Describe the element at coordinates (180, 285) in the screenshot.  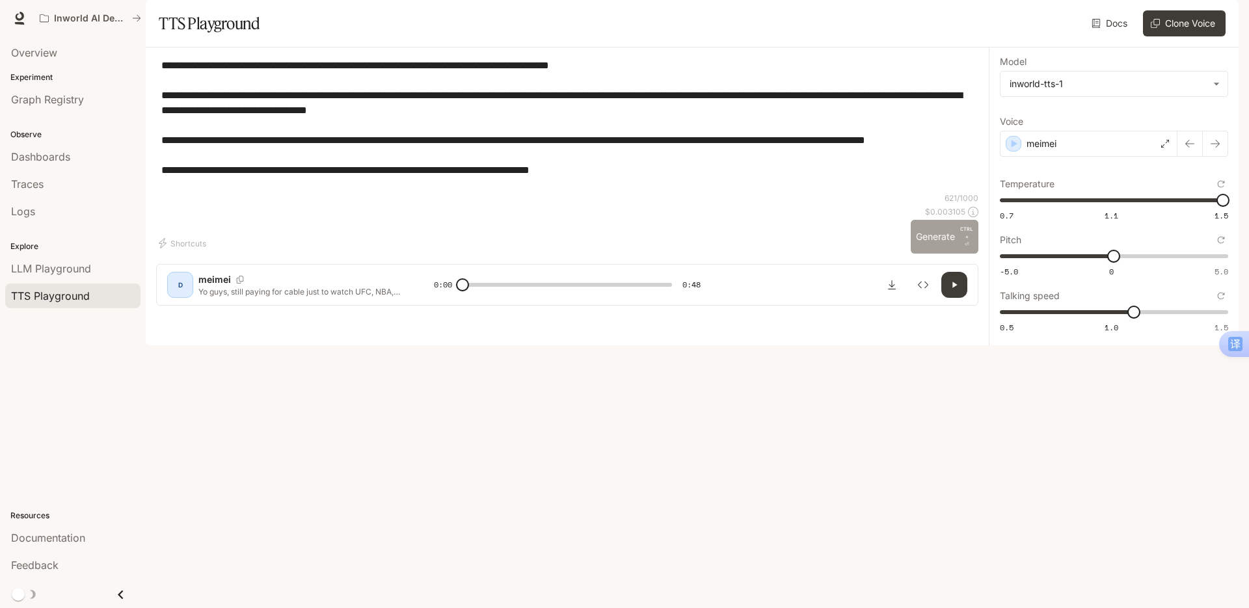
I see `div: D` at that location.